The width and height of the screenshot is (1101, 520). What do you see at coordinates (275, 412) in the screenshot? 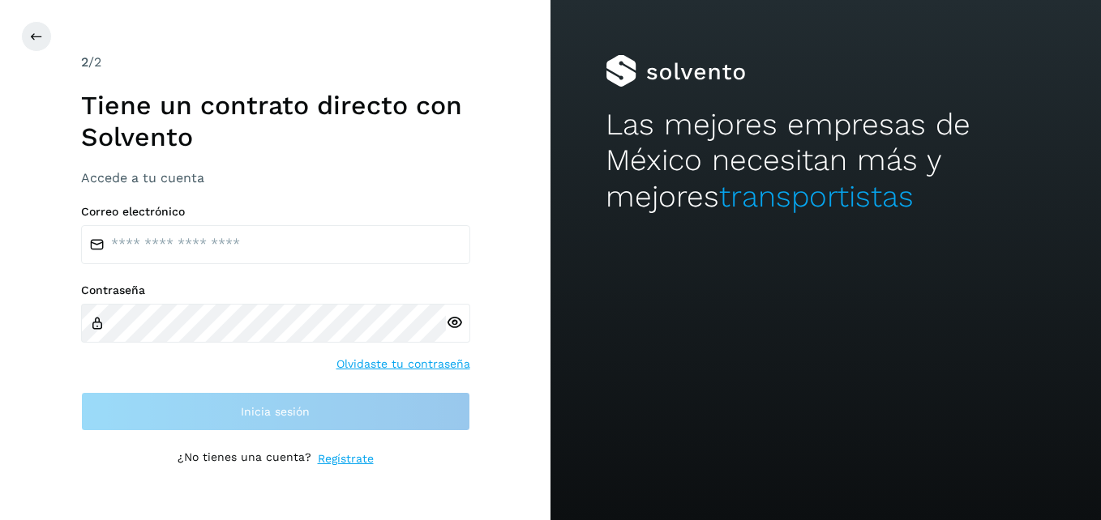
I see `span: Inicia sesión` at bounding box center [275, 412].